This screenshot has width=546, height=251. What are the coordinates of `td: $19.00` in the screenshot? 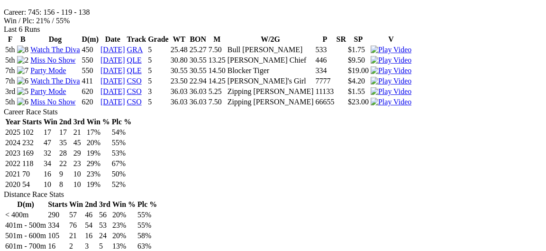 It's located at (358, 71).